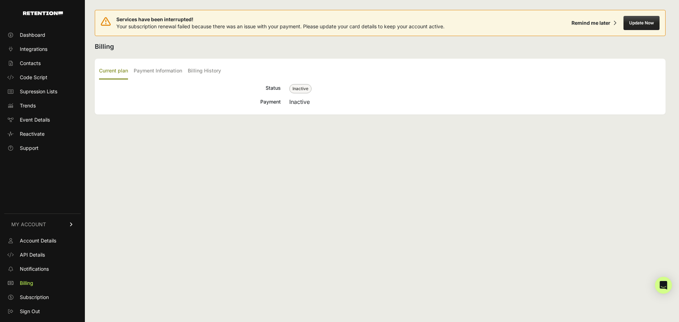 Image resolution: width=679 pixels, height=322 pixels. I want to click on span: Dashboard, so click(33, 35).